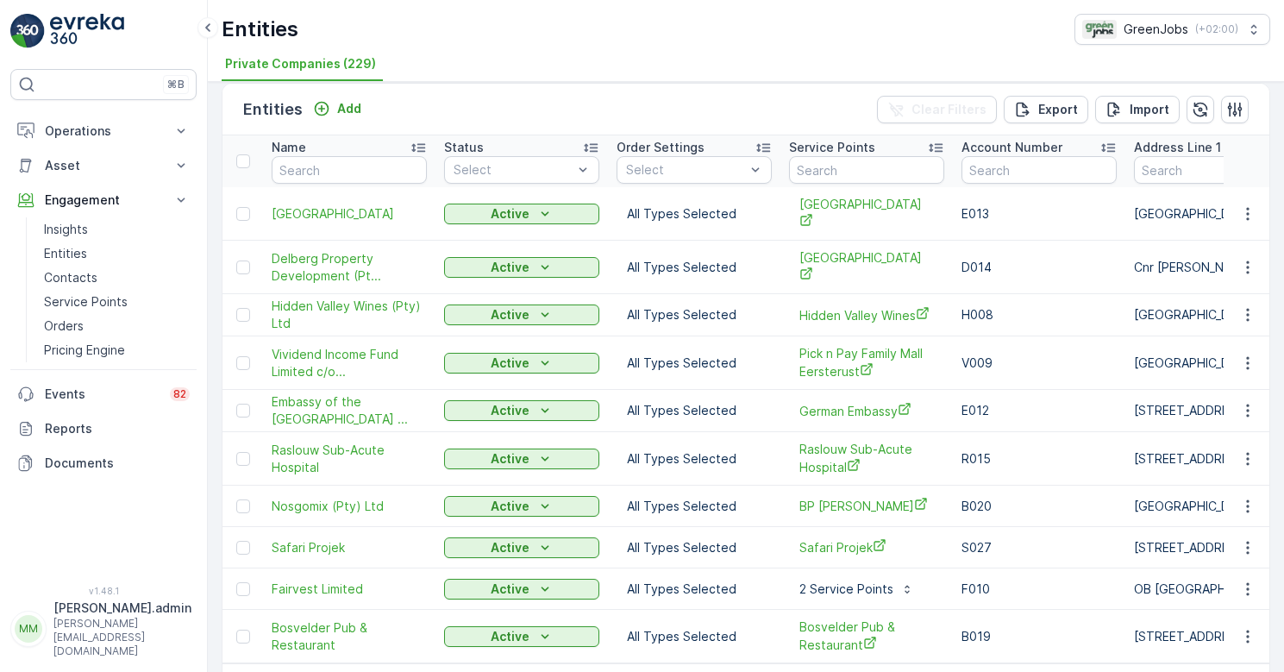 The image size is (1284, 672). Describe the element at coordinates (116, 229) in the screenshot. I see `a: Insights` at that location.